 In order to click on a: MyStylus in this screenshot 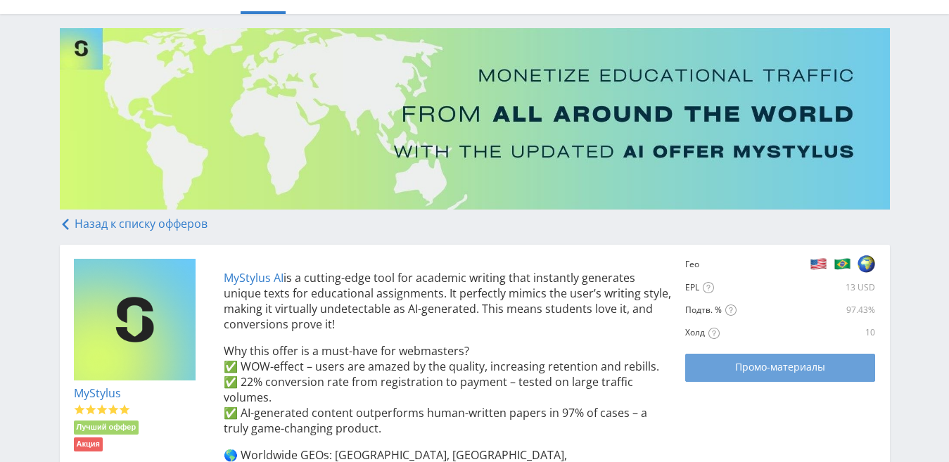, I will do `click(97, 393)`.